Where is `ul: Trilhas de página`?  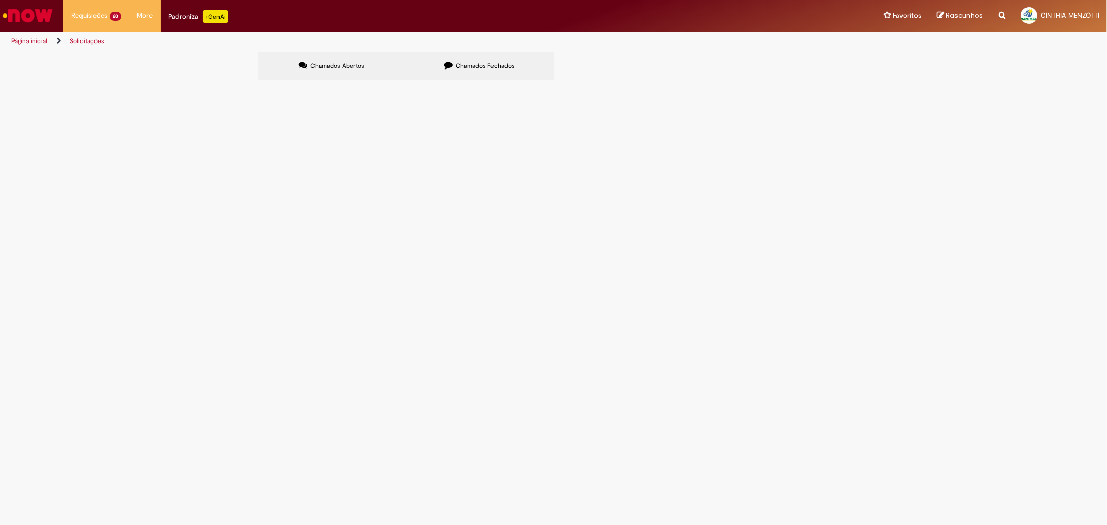 ul: Trilhas de página is located at coordinates (369, 41).